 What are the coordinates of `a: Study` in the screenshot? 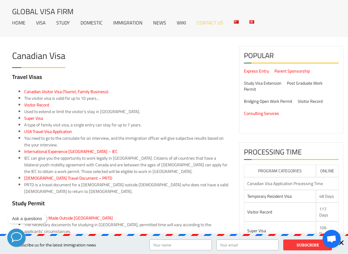 It's located at (63, 23).